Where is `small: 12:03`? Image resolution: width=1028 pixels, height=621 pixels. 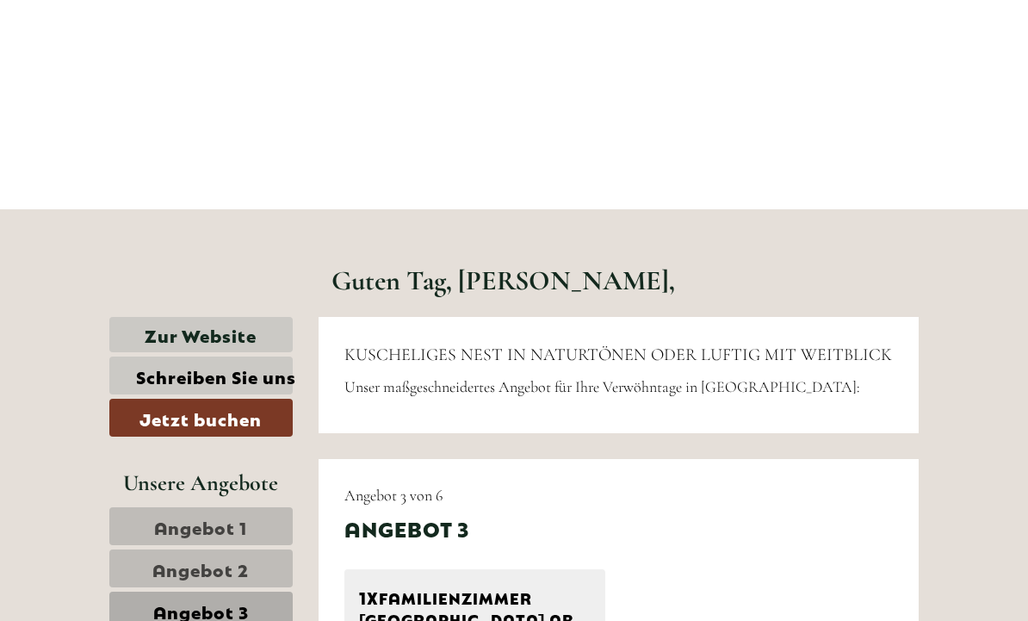
small: 12:03 is located at coordinates (135, 90).